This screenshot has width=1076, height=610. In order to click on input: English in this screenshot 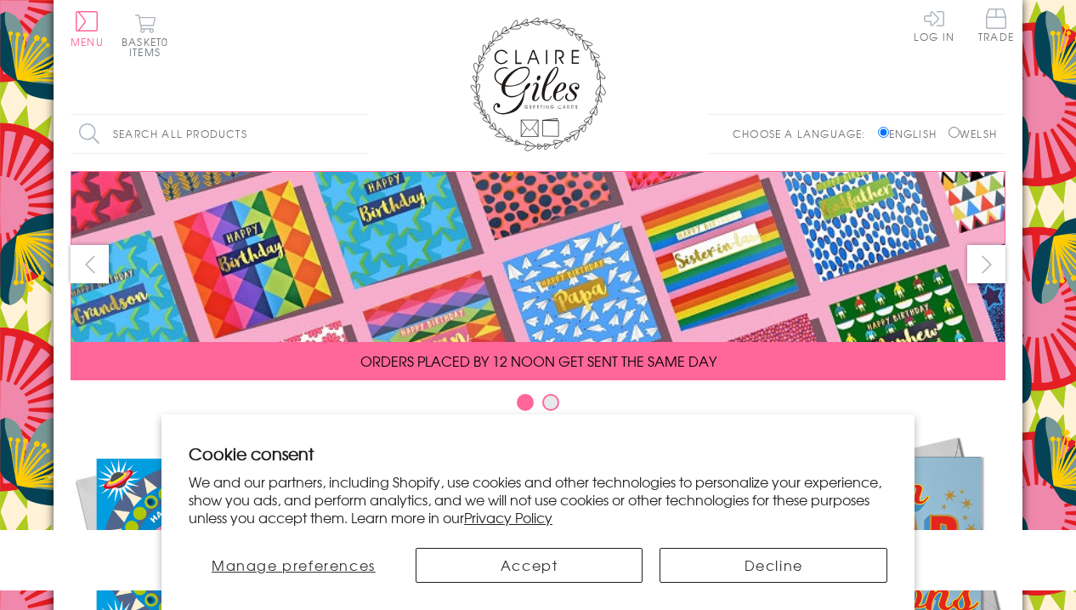, I will do `click(883, 132)`.